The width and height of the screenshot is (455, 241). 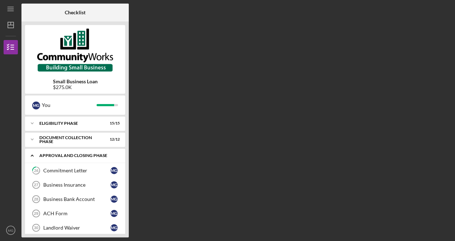 I want to click on div: Eligibility Phase, so click(x=70, y=123).